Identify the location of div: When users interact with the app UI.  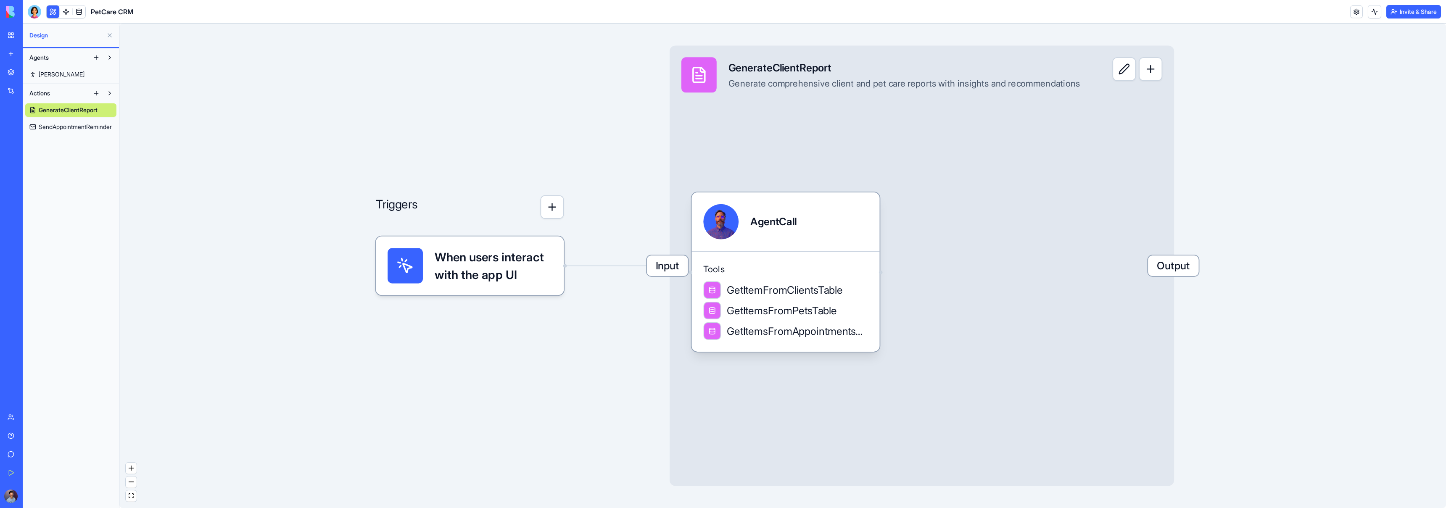
(469, 266).